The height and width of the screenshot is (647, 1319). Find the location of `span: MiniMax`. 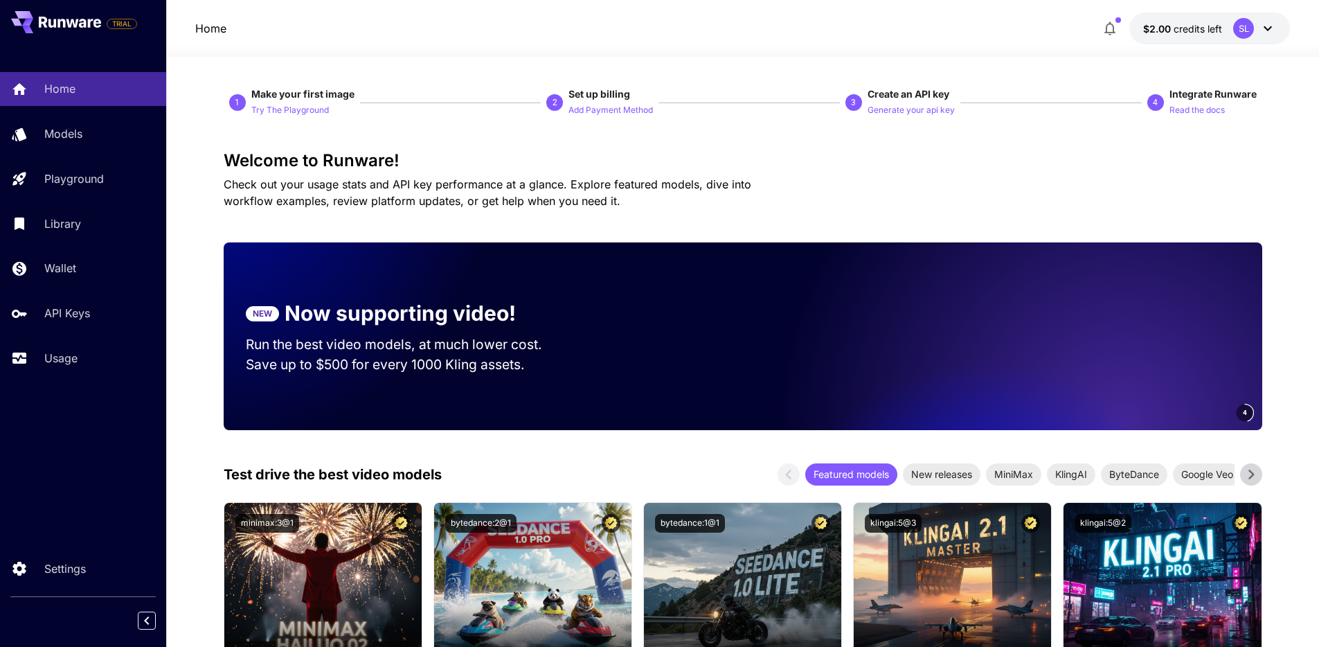

span: MiniMax is located at coordinates (1013, 473).